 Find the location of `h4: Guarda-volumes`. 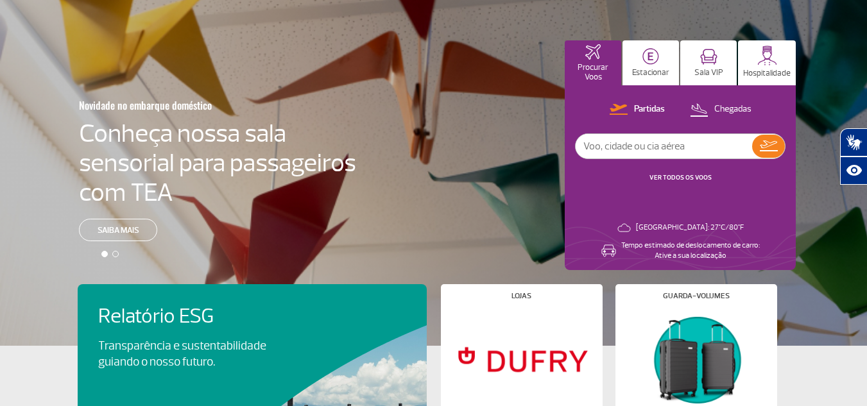

h4: Guarda-volumes is located at coordinates (696, 296).